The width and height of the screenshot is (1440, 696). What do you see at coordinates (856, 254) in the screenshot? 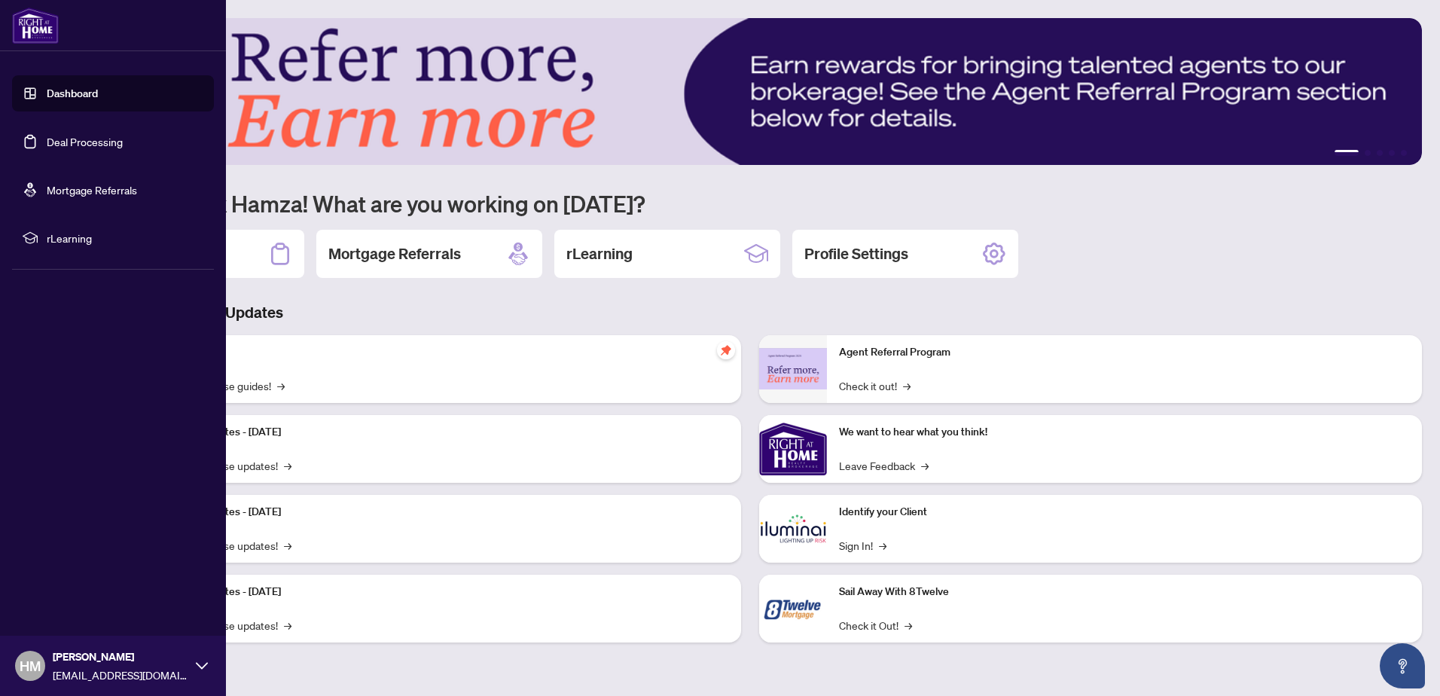
I see `h2: Profile Settings` at bounding box center [856, 254].